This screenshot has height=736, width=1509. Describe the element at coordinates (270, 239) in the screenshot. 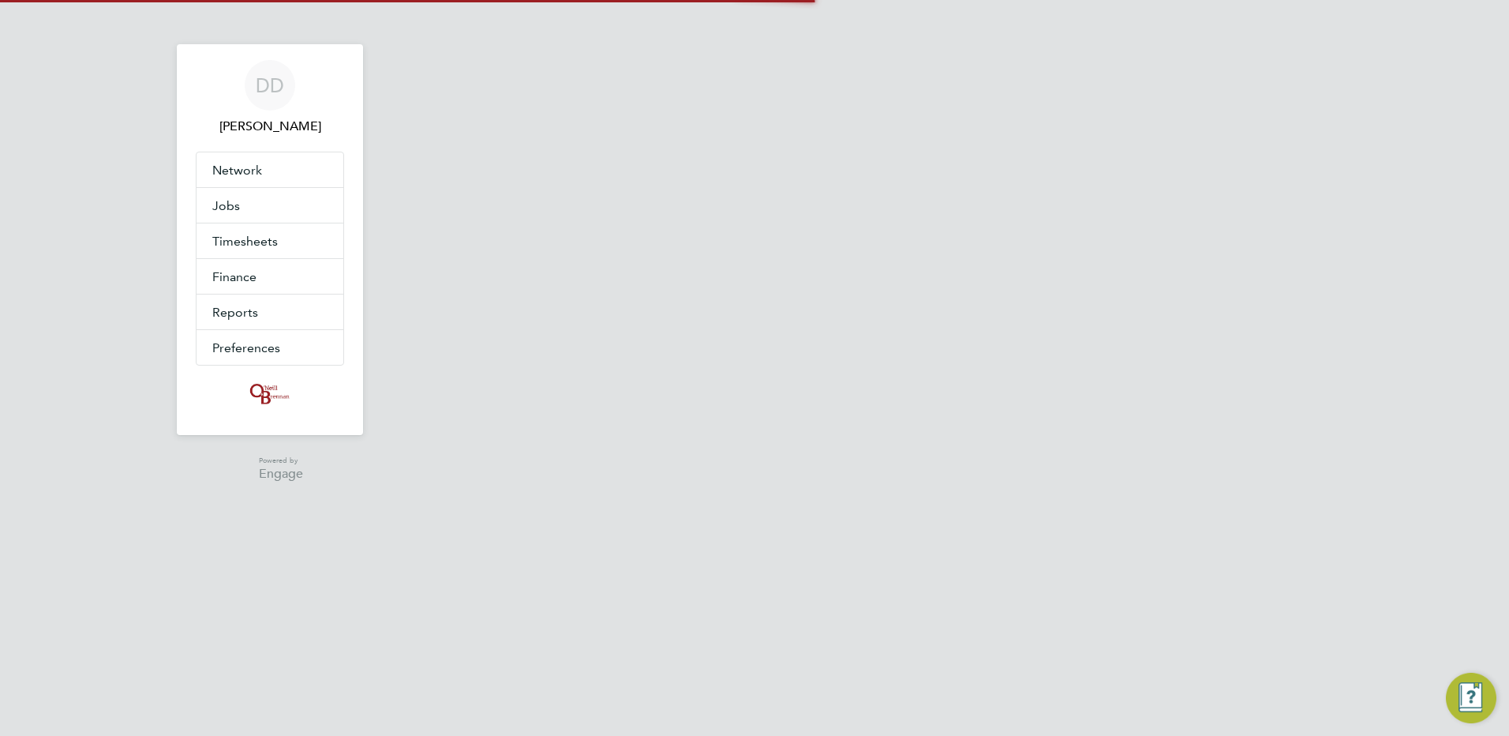

I see `nav: Main navigation` at that location.